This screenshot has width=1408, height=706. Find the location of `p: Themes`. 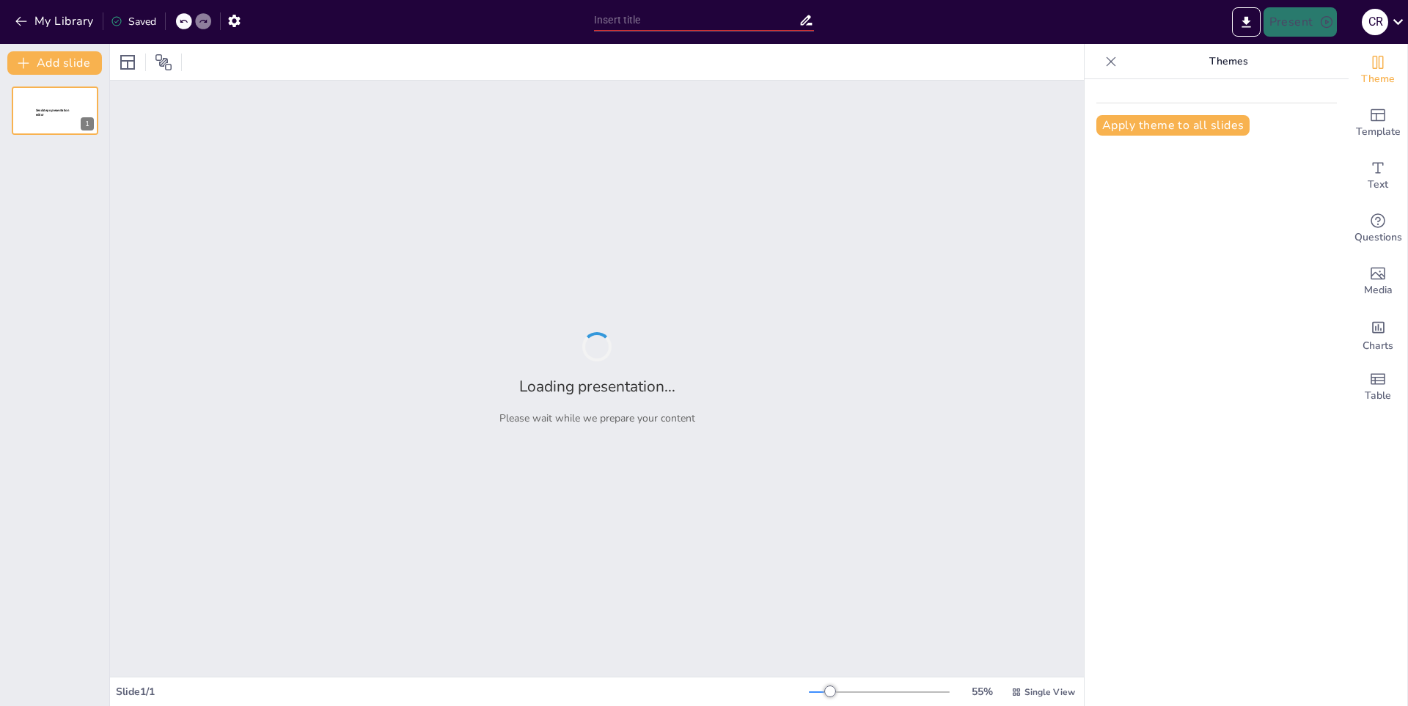

p: Themes is located at coordinates (1229, 62).